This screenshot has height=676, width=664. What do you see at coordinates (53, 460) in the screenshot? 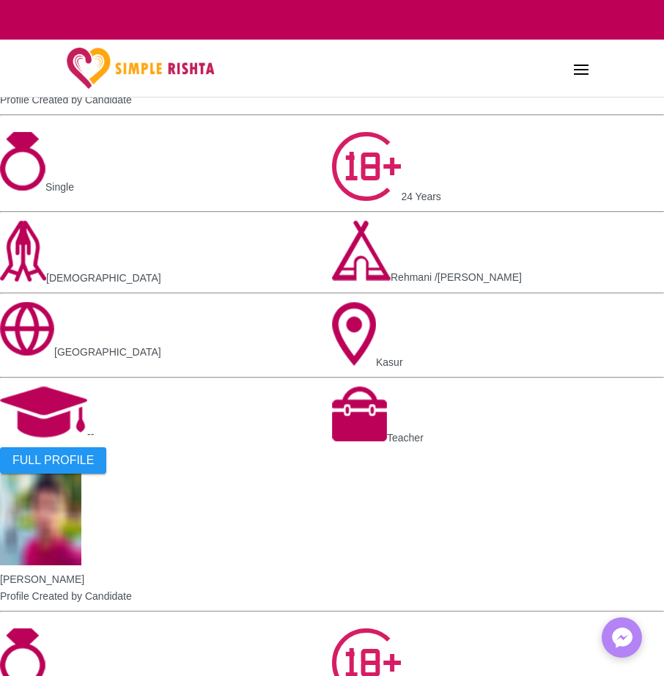
I see `span: FULL PROFILE` at bounding box center [53, 460].